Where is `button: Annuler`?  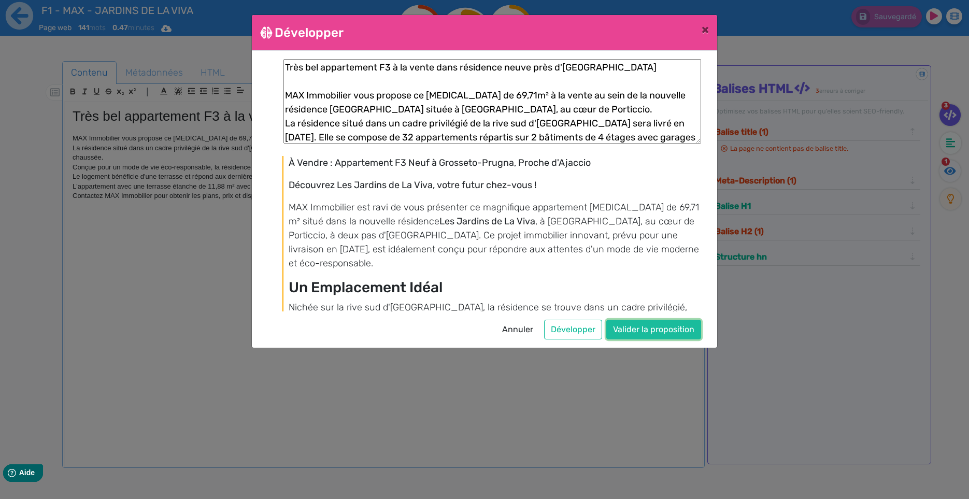
button: Annuler is located at coordinates (518, 330).